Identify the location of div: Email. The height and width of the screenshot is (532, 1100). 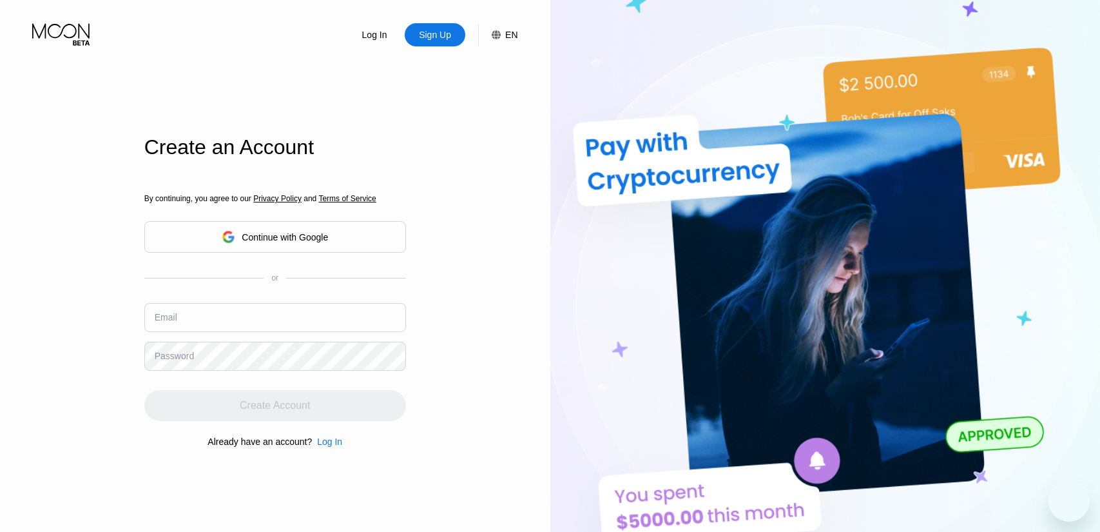
(166, 317).